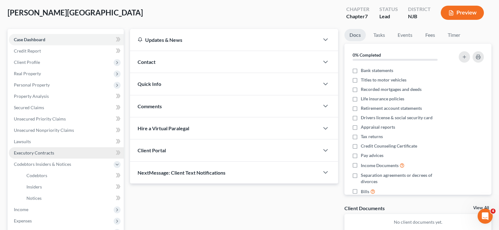  Describe the element at coordinates (66, 119) in the screenshot. I see `a: Unsecured Priority Claims` at that location.